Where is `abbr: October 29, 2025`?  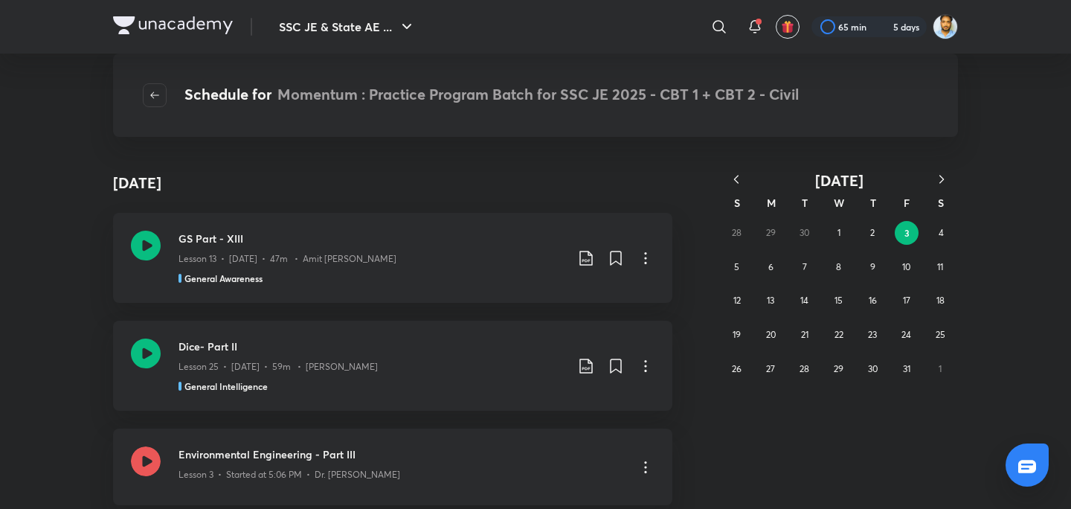 abbr: October 29, 2025 is located at coordinates (838, 368).